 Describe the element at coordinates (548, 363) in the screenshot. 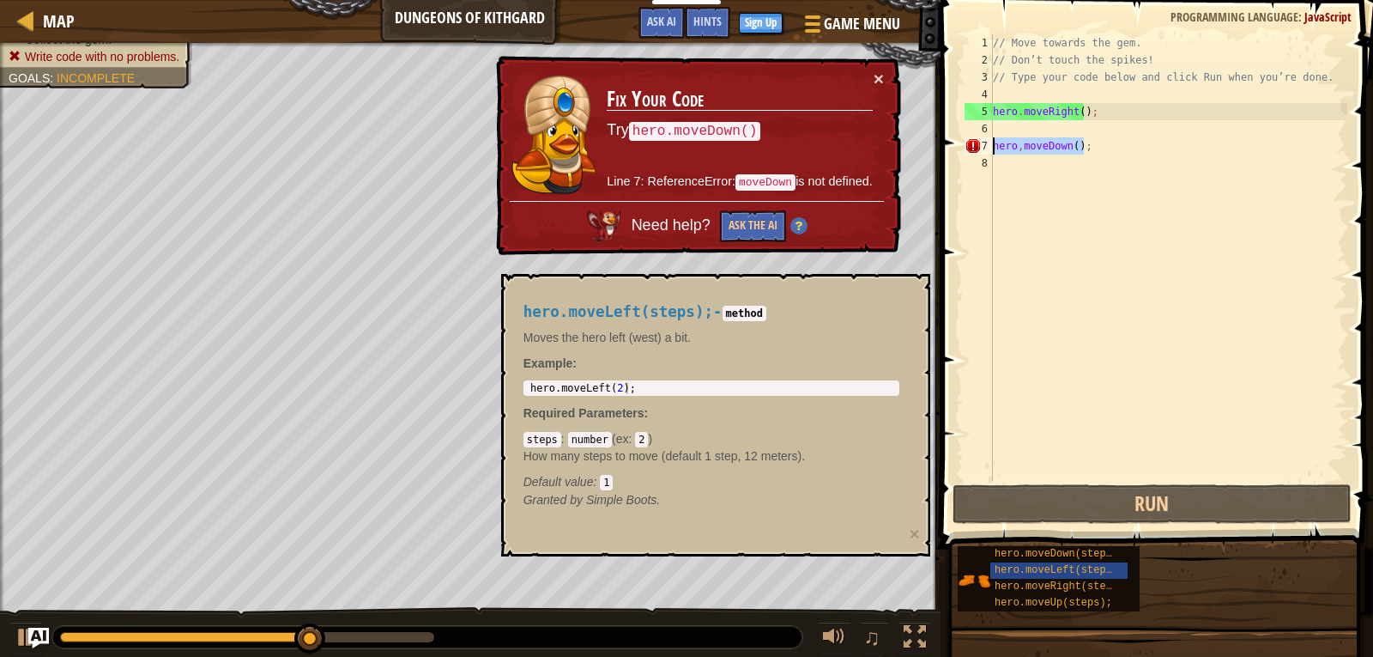

I see `span: Example` at that location.